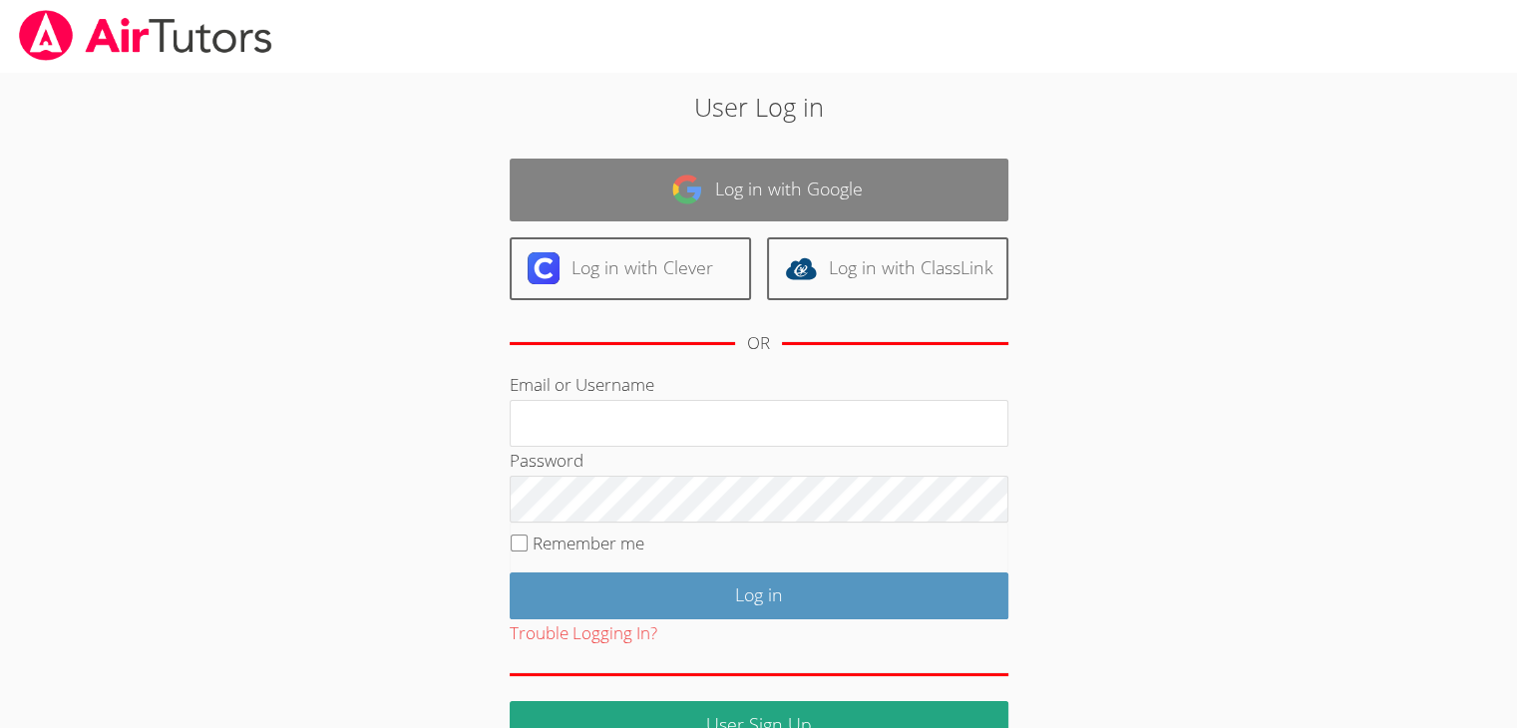  I want to click on img: clever-logo-6eab21bc6e7a338710f1a6ff85c0baf02591cd810cc4098c63d3a4b26e2feb20.svg, so click(544, 268).